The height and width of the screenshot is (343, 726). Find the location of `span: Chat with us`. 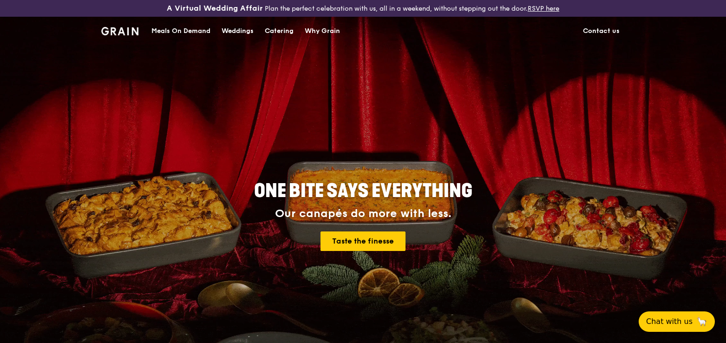

span: Chat with us is located at coordinates (669, 321).